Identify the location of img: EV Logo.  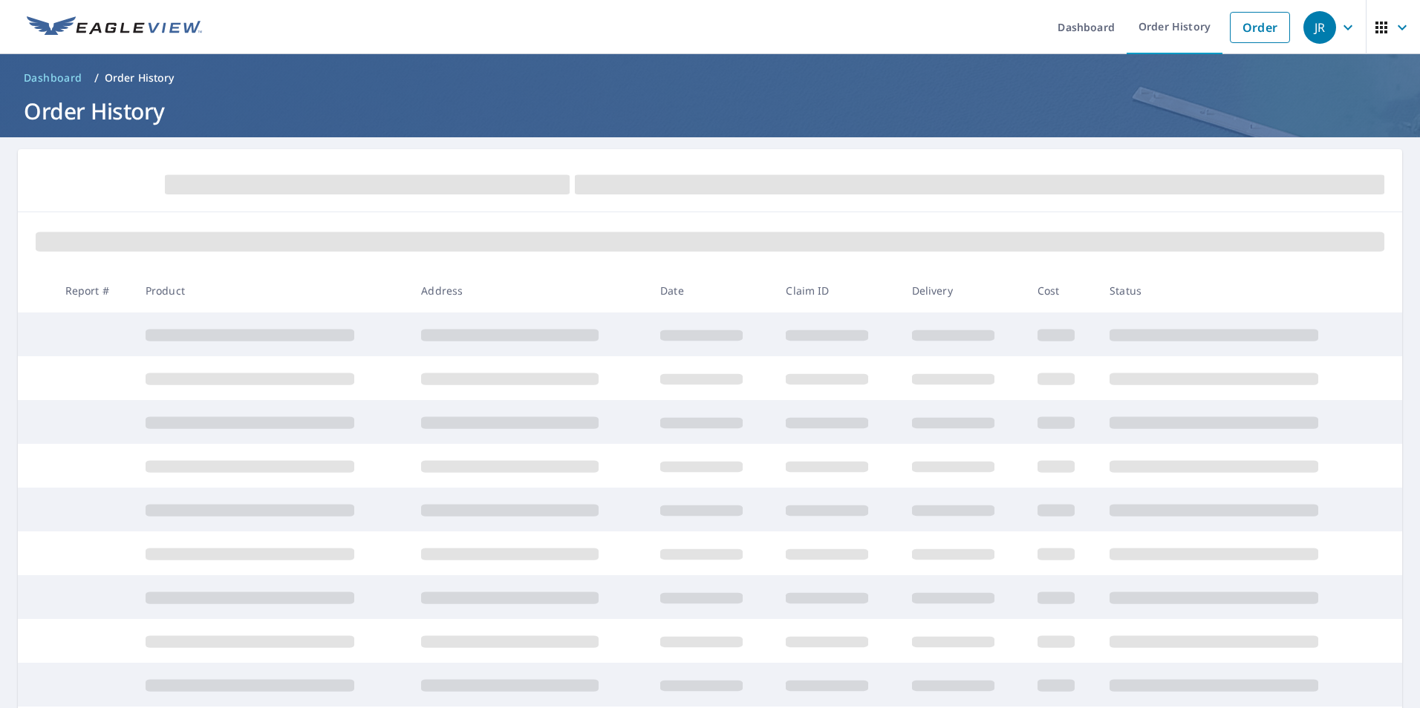
(114, 27).